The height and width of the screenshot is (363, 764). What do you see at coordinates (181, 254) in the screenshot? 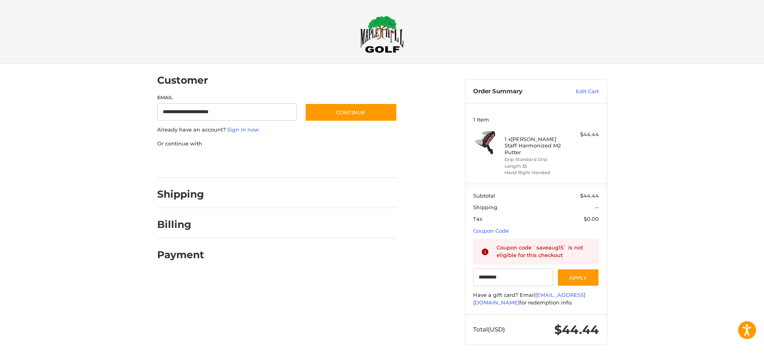
I see `h2: Payment` at bounding box center [181, 254].